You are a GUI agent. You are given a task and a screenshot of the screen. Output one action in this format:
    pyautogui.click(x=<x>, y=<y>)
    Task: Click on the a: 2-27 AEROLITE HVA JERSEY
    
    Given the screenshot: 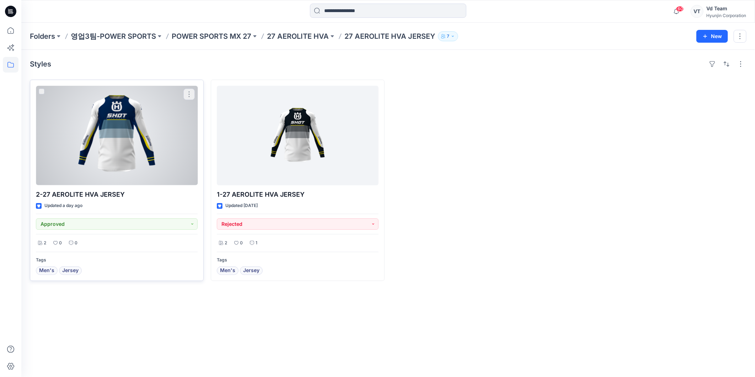 What is the action you would take?
    pyautogui.click(x=117, y=135)
    